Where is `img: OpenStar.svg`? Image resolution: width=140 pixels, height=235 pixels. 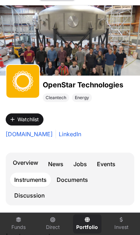 img: OpenStar.svg is located at coordinates (23, 81).